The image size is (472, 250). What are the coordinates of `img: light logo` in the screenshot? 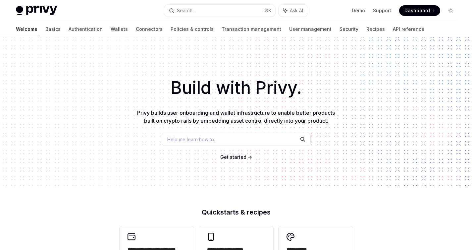 It's located at (36, 11).